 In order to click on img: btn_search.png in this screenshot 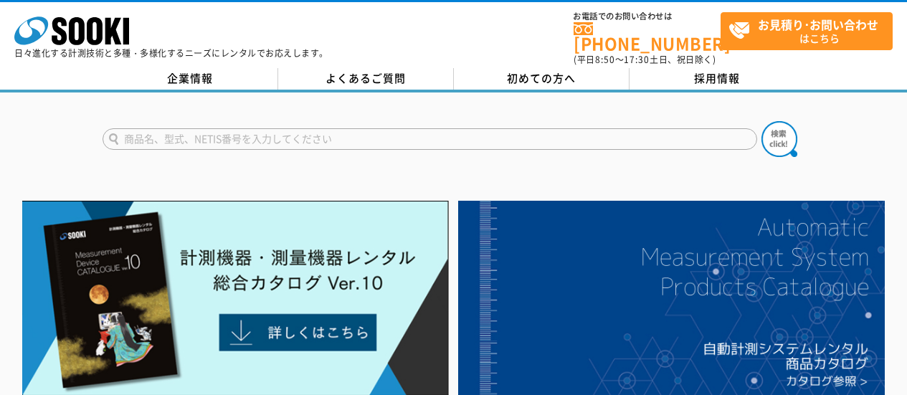, I will do `click(779, 139)`.